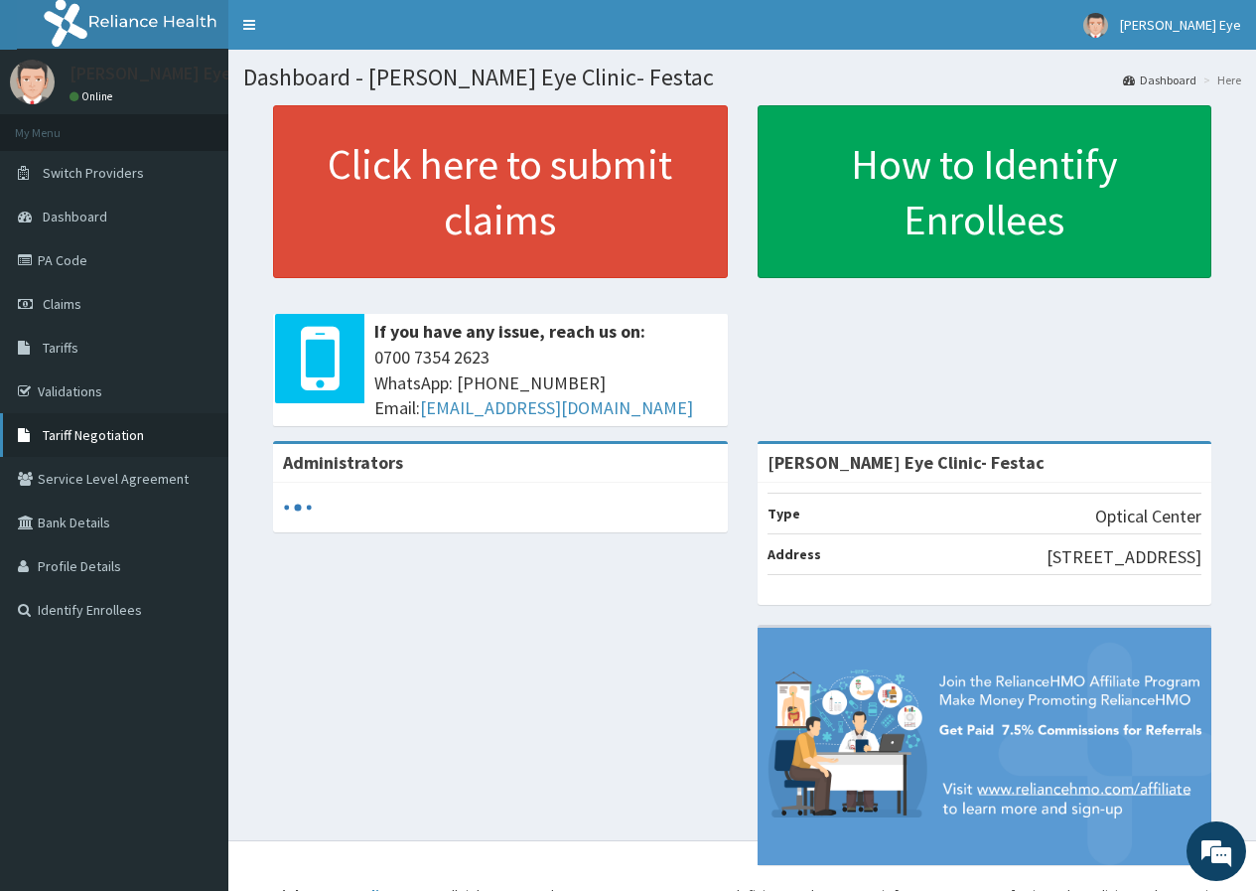 The image size is (1256, 891). Describe the element at coordinates (1160, 79) in the screenshot. I see `a: Dashboard` at that location.